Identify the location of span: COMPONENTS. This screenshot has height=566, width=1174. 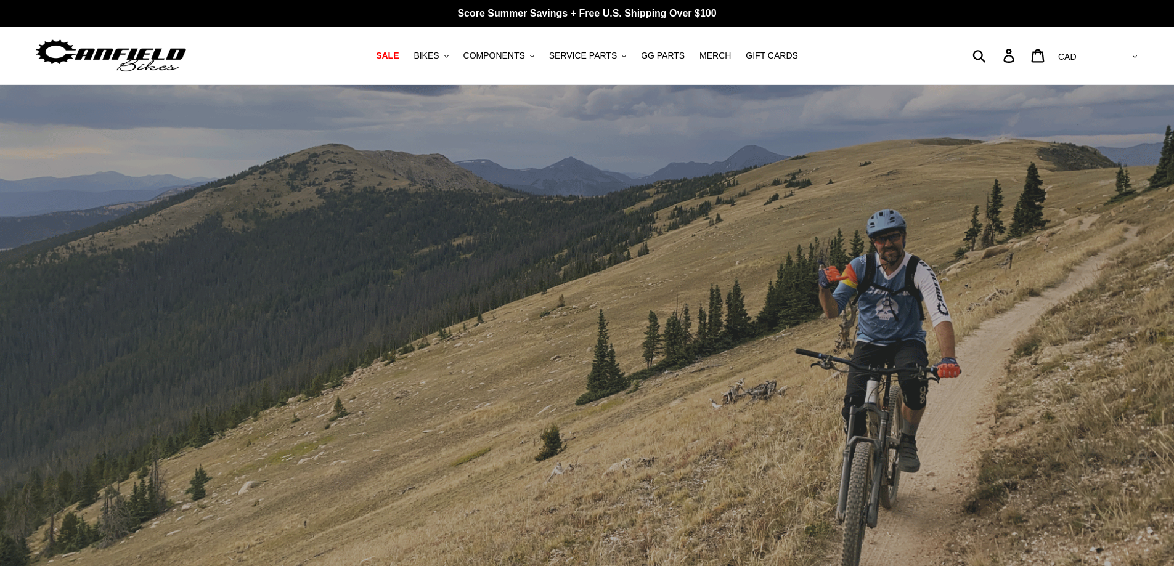
(494, 55).